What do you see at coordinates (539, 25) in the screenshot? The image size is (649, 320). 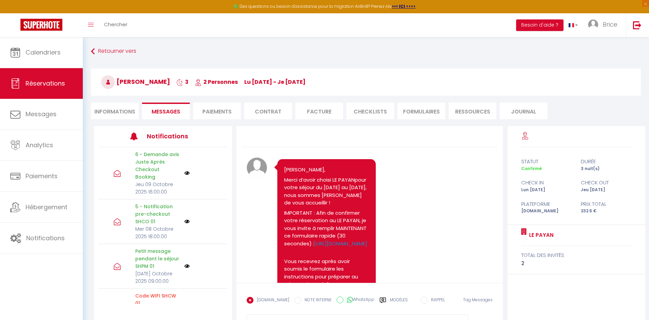 I see `button: Besoin d'aide ?` at bounding box center [539, 25].